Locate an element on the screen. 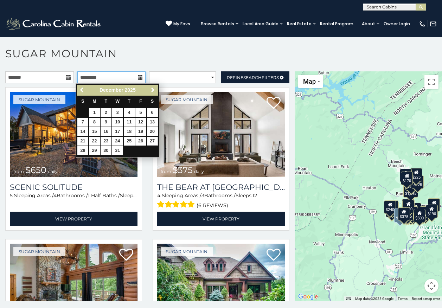 Image resolution: width=442 pixels, height=308 pixels. button: Change map style is located at coordinates (311, 81).